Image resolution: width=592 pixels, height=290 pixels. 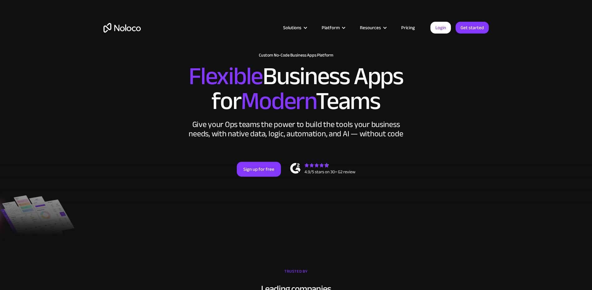 What do you see at coordinates (408, 28) in the screenshot?
I see `a: Pricing` at bounding box center [408, 28].